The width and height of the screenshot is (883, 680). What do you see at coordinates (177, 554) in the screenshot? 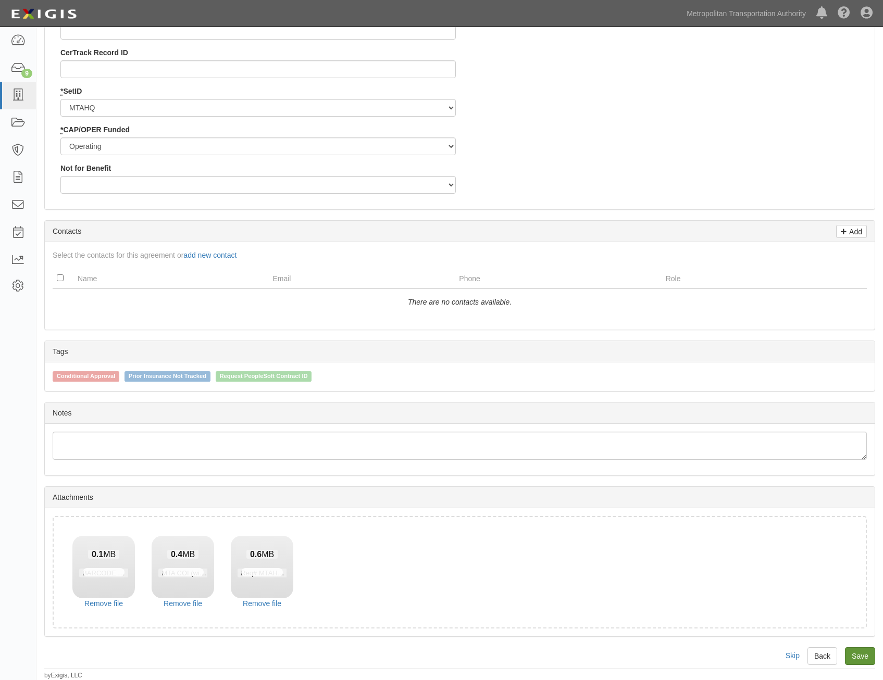
I see `strong: 0.4` at bounding box center [177, 554].